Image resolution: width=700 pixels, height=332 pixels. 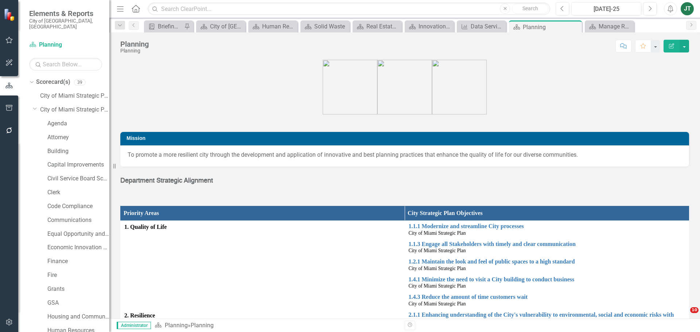 I want to click on div: Manage Reports, so click(x=615, y=26).